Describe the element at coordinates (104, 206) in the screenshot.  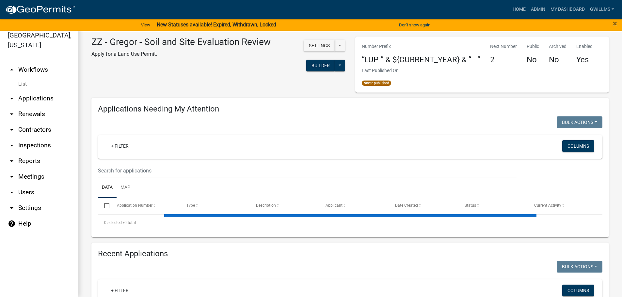
I see `datatable-header-cell: Select` at that location.